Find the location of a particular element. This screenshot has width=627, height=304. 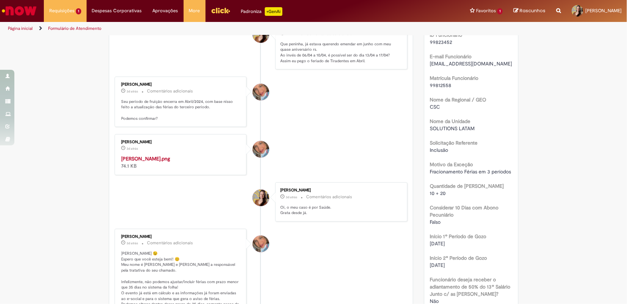

div: Samira Alves Lucio Dias is located at coordinates (261, 198).